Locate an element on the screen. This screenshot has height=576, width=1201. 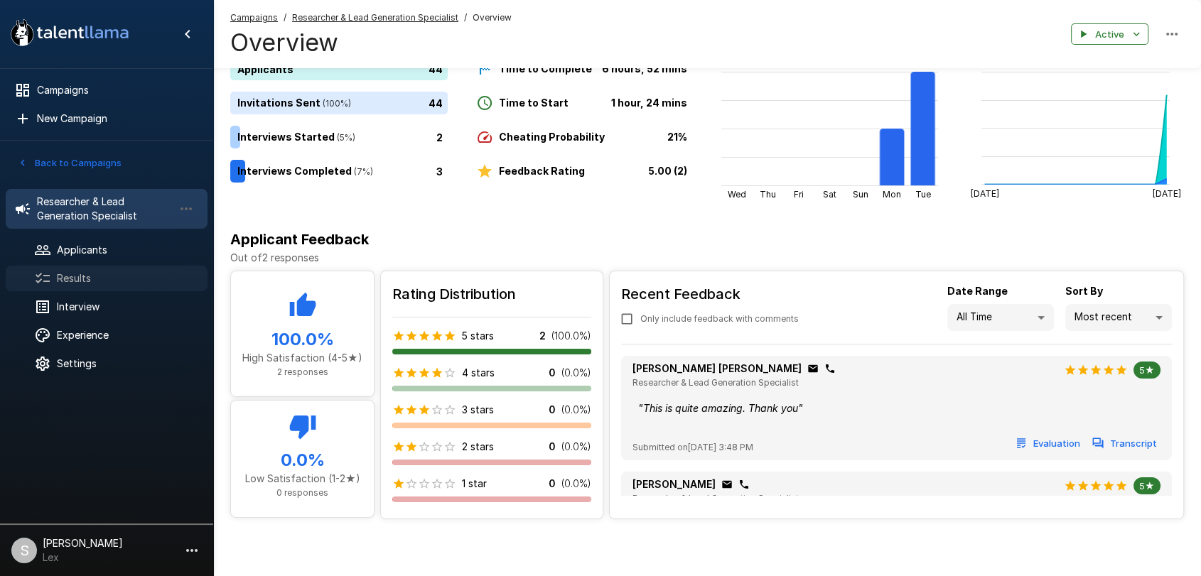
b: Applicant Feedback is located at coordinates (299, 240).